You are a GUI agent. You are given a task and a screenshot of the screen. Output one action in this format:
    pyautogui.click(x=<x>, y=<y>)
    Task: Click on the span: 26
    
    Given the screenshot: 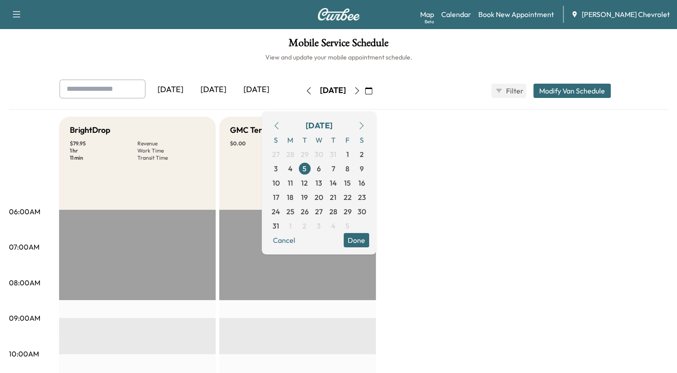 What is the action you would take?
    pyautogui.click(x=305, y=212)
    